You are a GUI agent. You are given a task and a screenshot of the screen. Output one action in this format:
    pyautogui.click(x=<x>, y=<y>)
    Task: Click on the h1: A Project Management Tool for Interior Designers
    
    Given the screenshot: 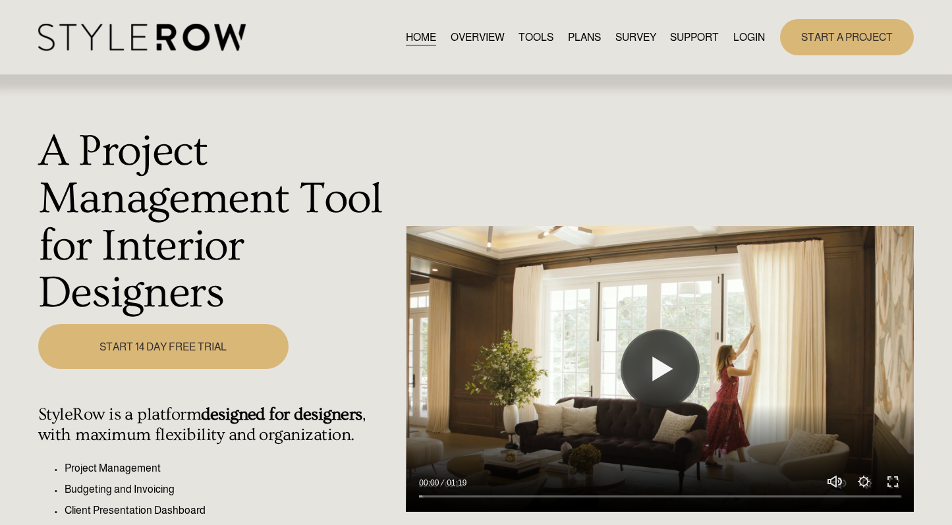 What is the action you would take?
    pyautogui.click(x=219, y=222)
    